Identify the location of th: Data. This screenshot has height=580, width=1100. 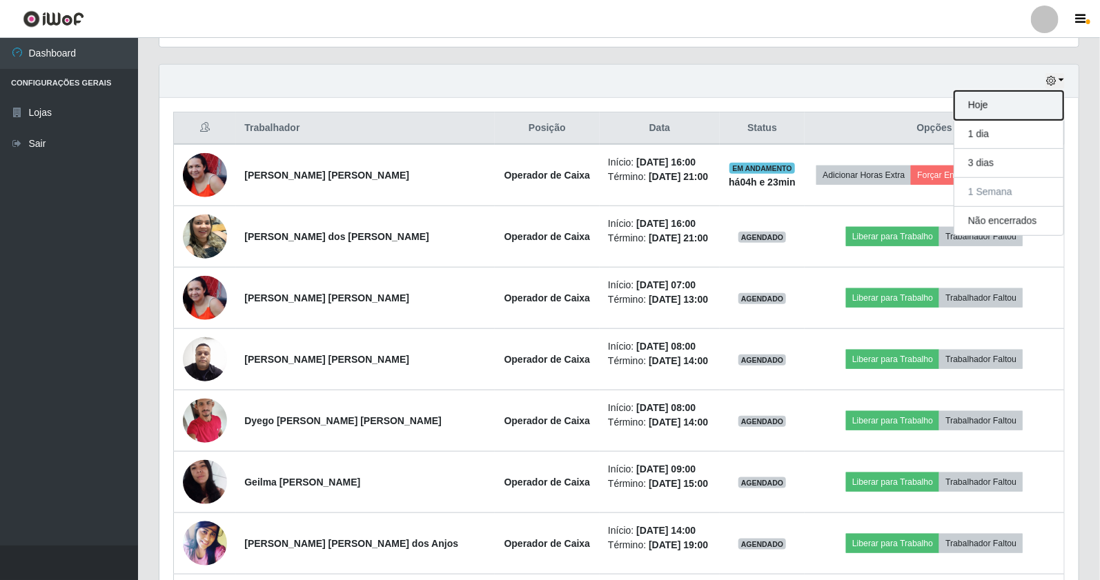
(660, 128).